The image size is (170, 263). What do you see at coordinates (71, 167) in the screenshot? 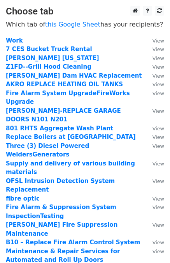
I see `strong: Supply and delivery of various building materials` at bounding box center [71, 167].